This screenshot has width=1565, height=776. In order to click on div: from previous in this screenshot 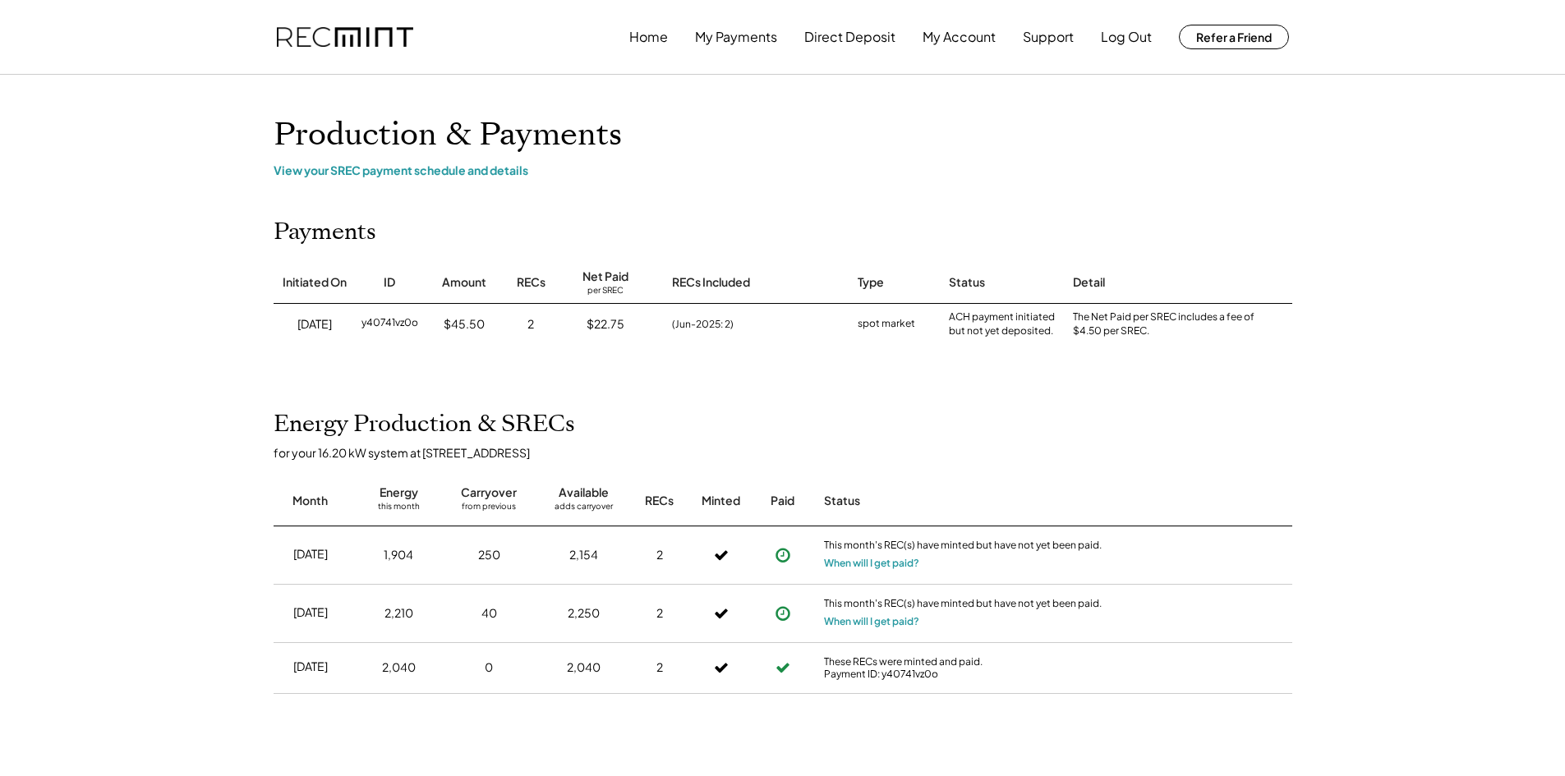, I will do `click(489, 509)`.